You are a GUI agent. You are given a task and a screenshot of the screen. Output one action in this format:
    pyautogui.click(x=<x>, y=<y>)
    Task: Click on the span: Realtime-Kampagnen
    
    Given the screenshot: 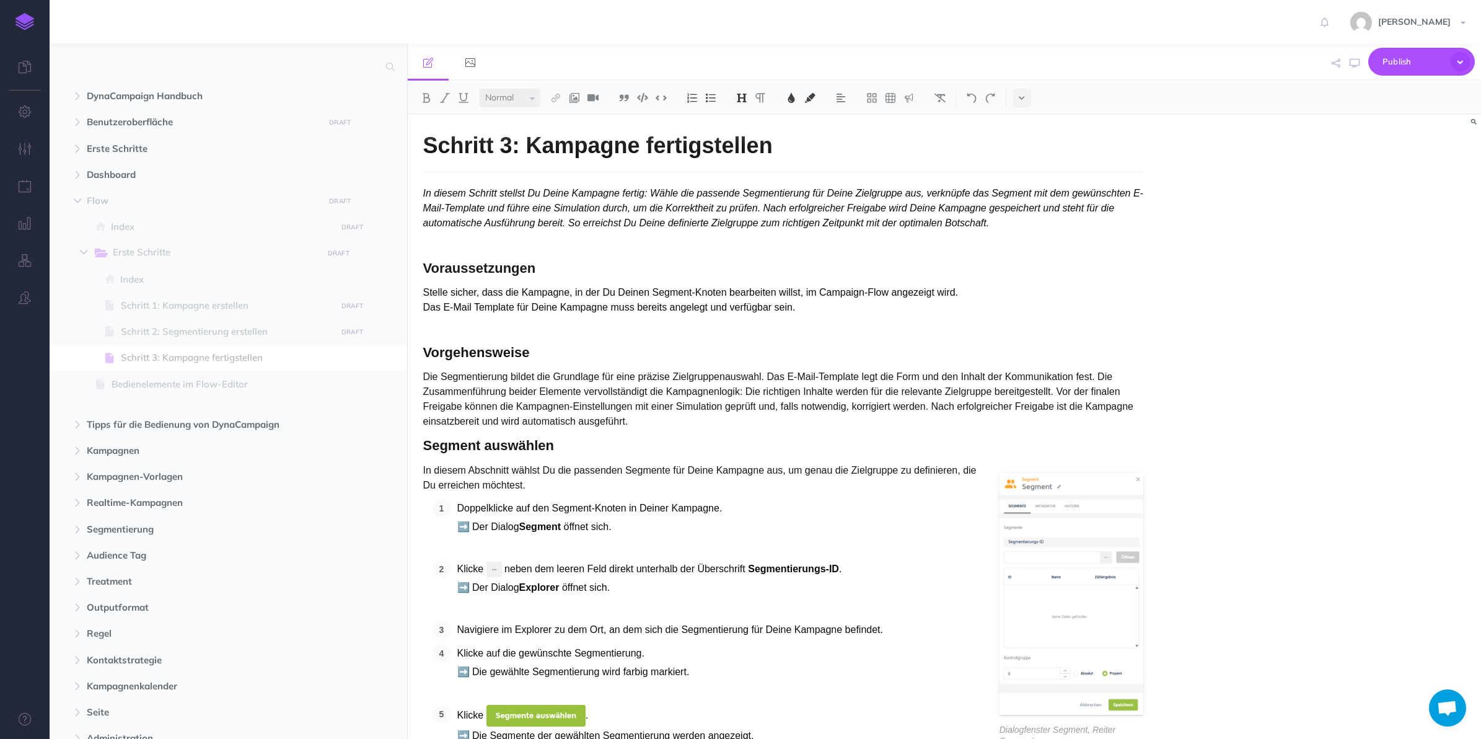 What is the action you would take?
    pyautogui.click(x=202, y=503)
    